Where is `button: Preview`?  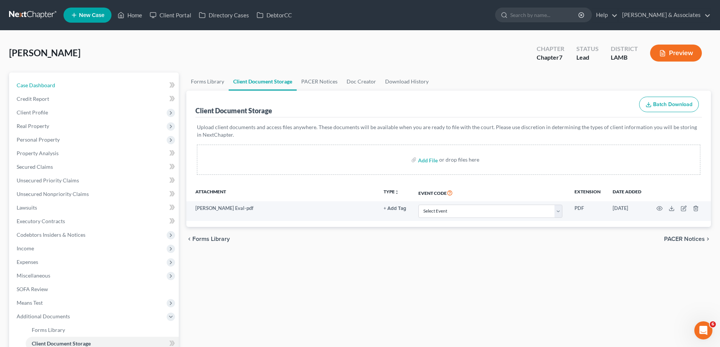
button: Preview is located at coordinates (676, 53).